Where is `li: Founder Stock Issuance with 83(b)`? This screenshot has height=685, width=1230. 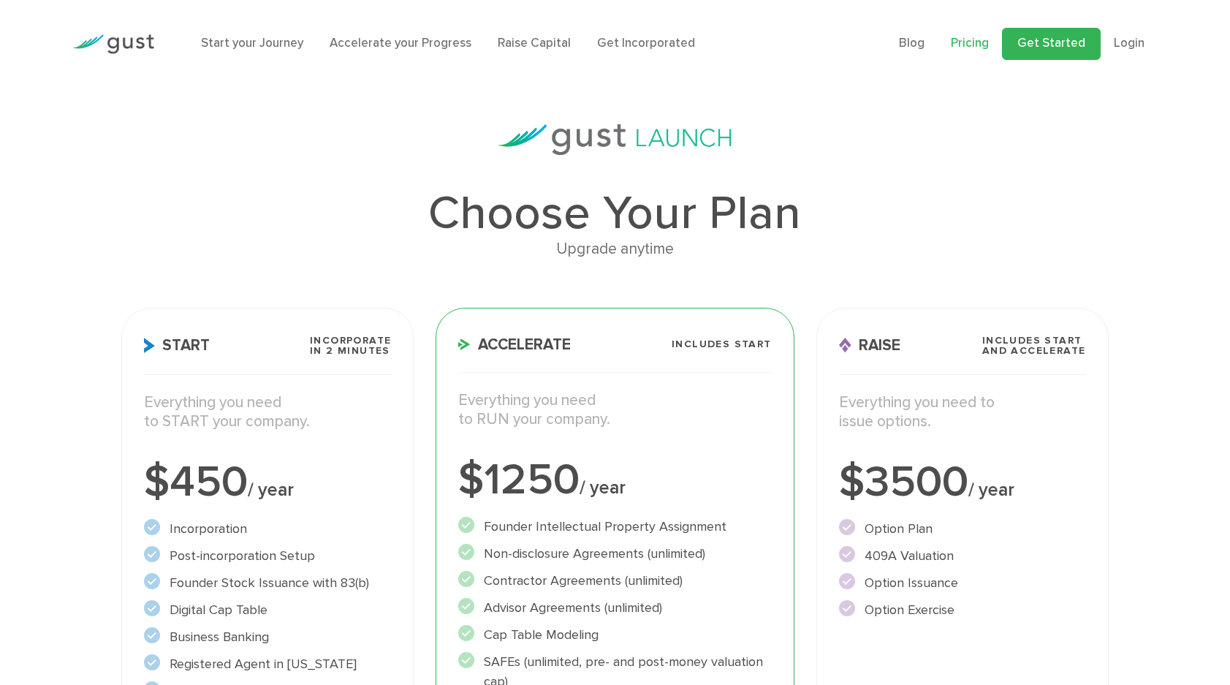 li: Founder Stock Issuance with 83(b) is located at coordinates (268, 583).